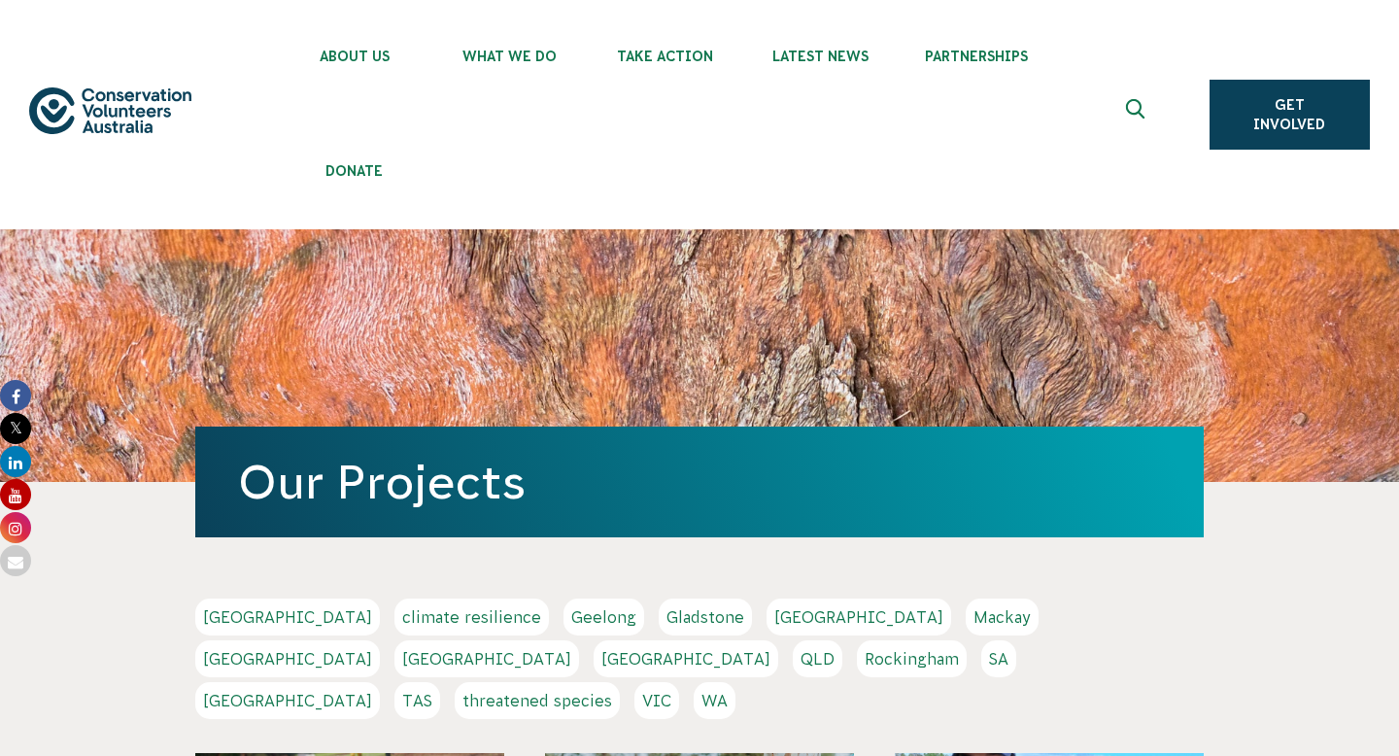 This screenshot has height=756, width=1399. Describe the element at coordinates (1138, 115) in the screenshot. I see `button: Expand search box Close search box` at that location.